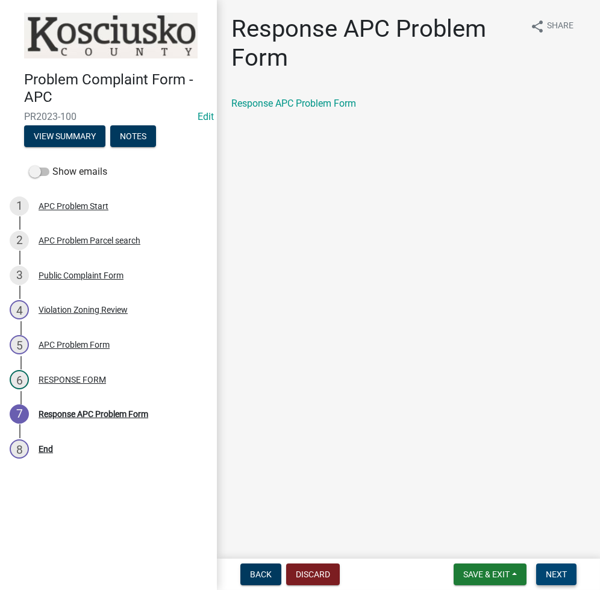  Describe the element at coordinates (556, 574) in the screenshot. I see `button: Next` at that location.